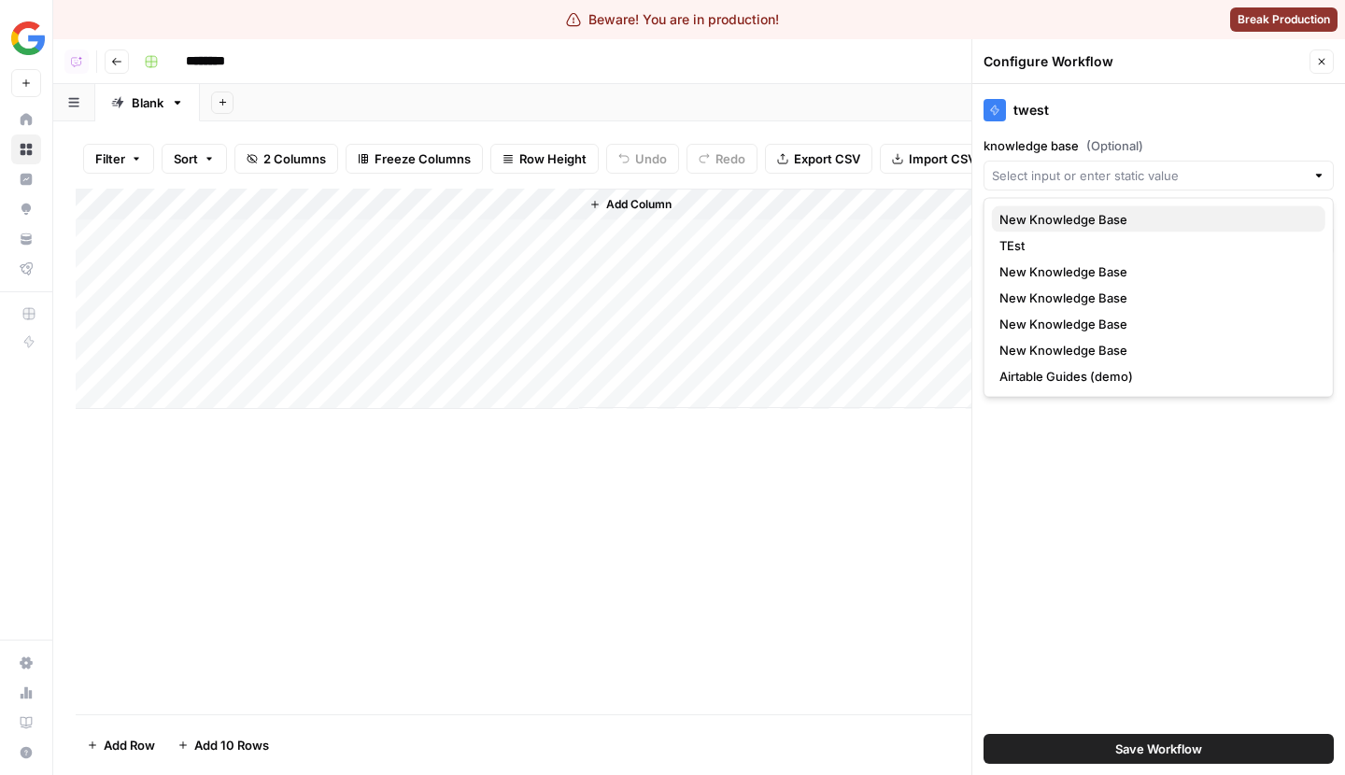 The width and height of the screenshot is (1345, 775). What do you see at coordinates (223, 745) in the screenshot?
I see `button: Add 10 Rows` at bounding box center [223, 745].